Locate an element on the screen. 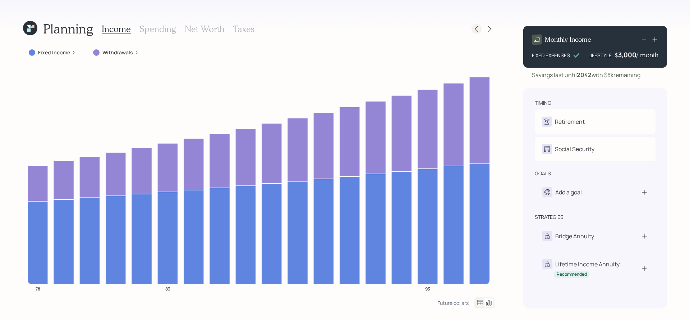 The width and height of the screenshot is (690, 320). h3: Spending is located at coordinates (158, 29).